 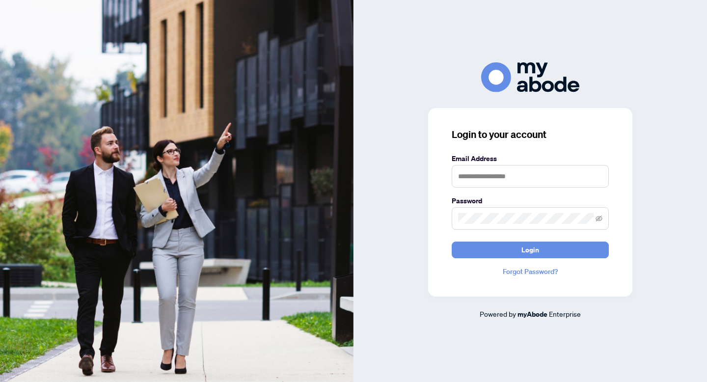 What do you see at coordinates (530, 250) in the screenshot?
I see `button: Login` at bounding box center [530, 250].